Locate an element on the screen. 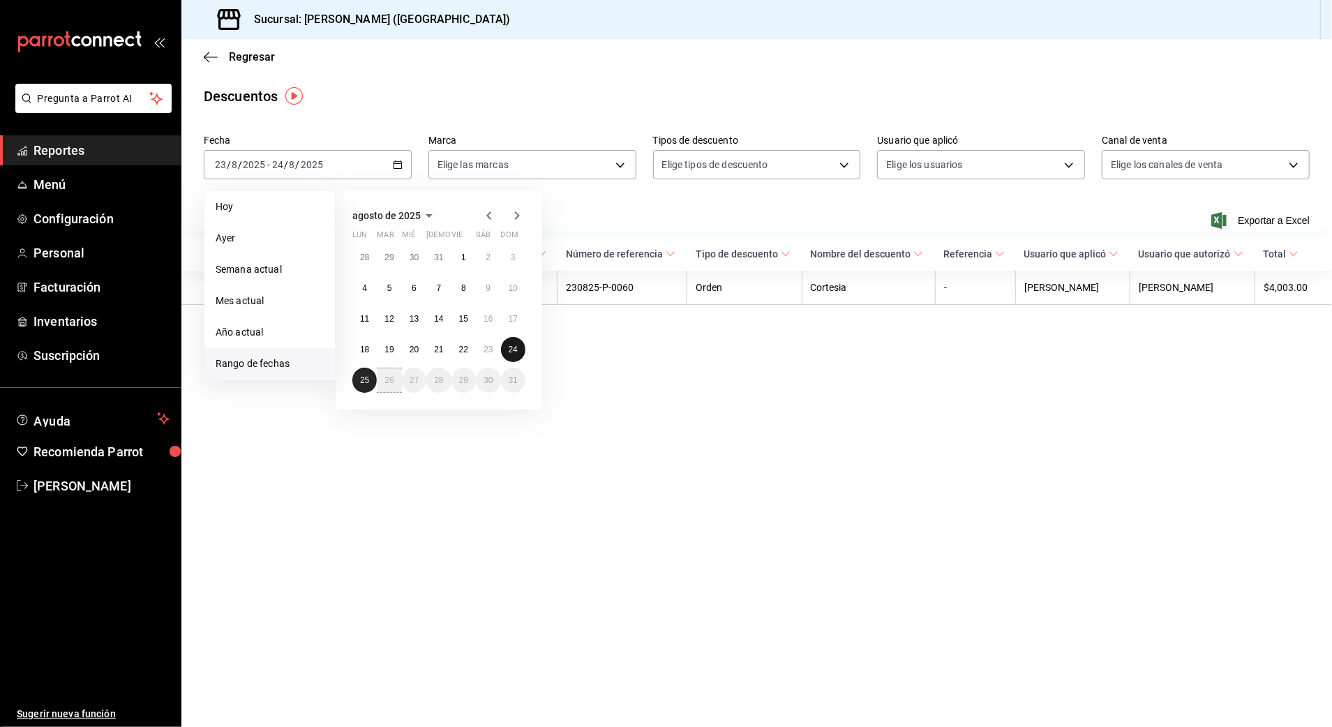 Image resolution: width=1332 pixels, height=727 pixels. button: 25 de agosto de 2025 is located at coordinates (364, 380).